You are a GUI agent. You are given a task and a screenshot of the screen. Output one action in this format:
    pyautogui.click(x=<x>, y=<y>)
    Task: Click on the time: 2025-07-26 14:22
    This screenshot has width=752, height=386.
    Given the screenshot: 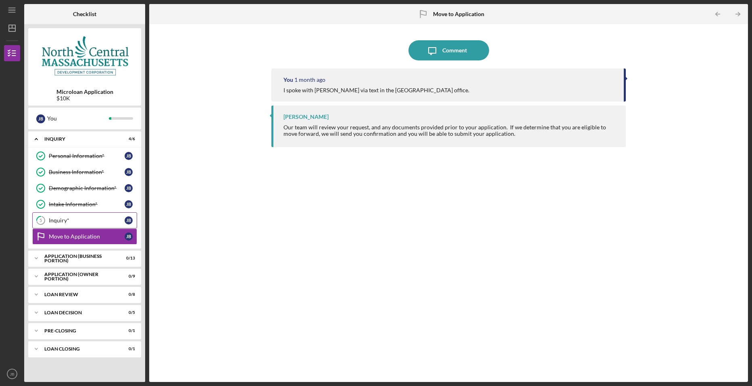 What is the action you would take?
    pyautogui.click(x=310, y=80)
    